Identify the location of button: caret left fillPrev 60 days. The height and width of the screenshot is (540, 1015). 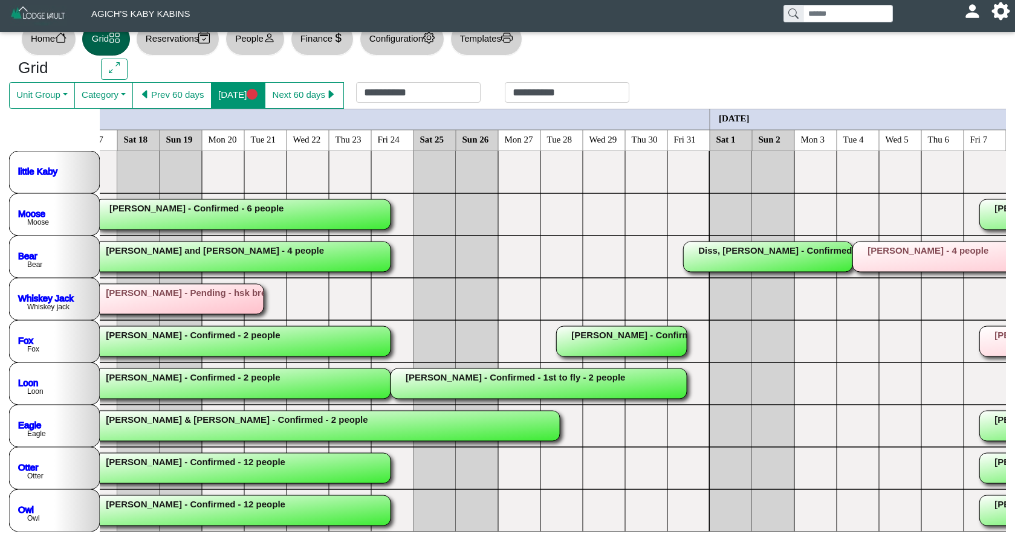
(172, 95).